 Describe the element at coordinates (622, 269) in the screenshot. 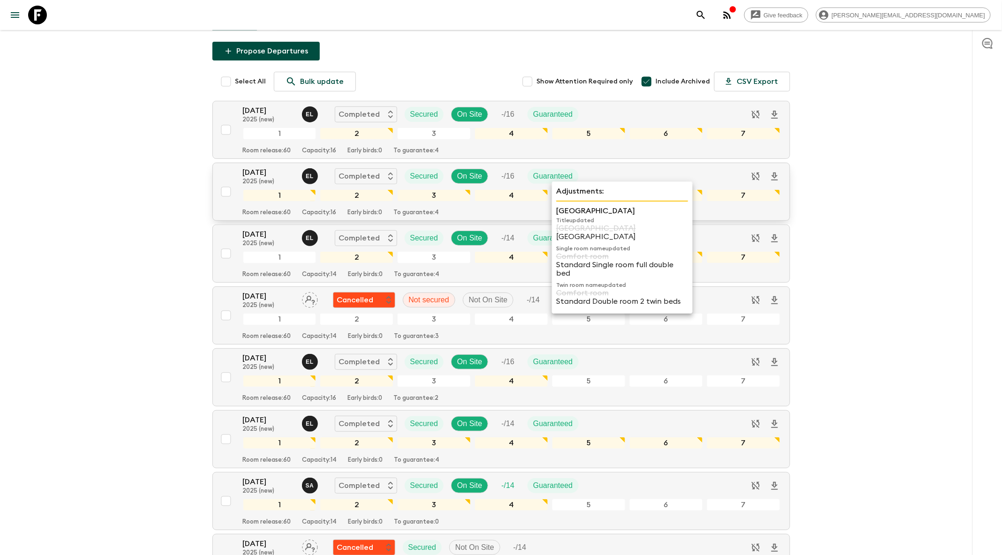

I see `p: Standard Single room full double bed` at that location.